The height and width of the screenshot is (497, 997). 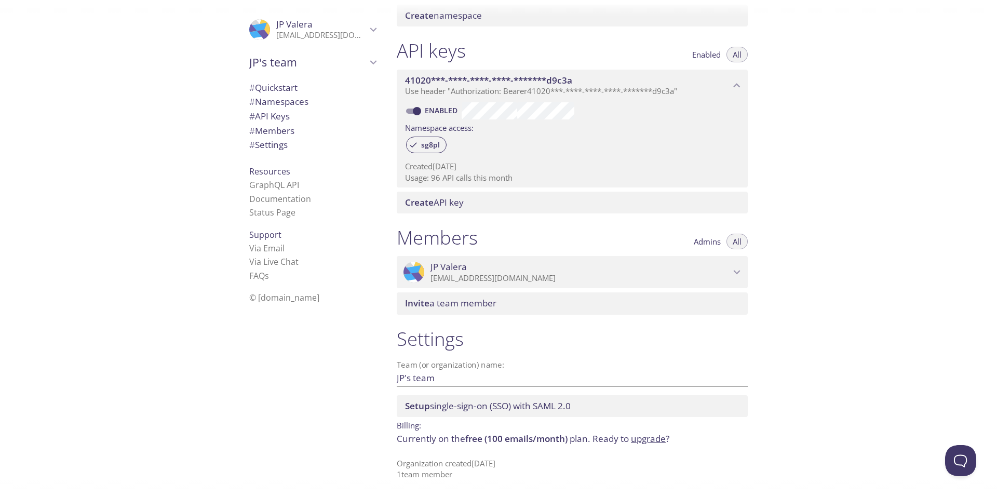 What do you see at coordinates (434, 202) in the screenshot?
I see `span: API key` at bounding box center [434, 202].